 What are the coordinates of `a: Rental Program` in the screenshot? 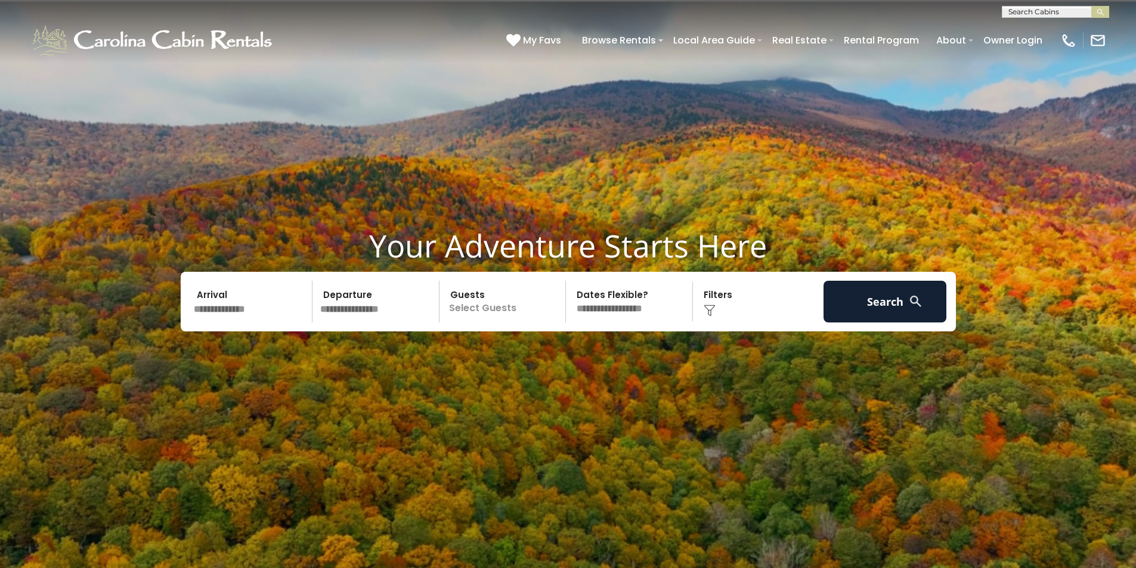 It's located at (881, 40).